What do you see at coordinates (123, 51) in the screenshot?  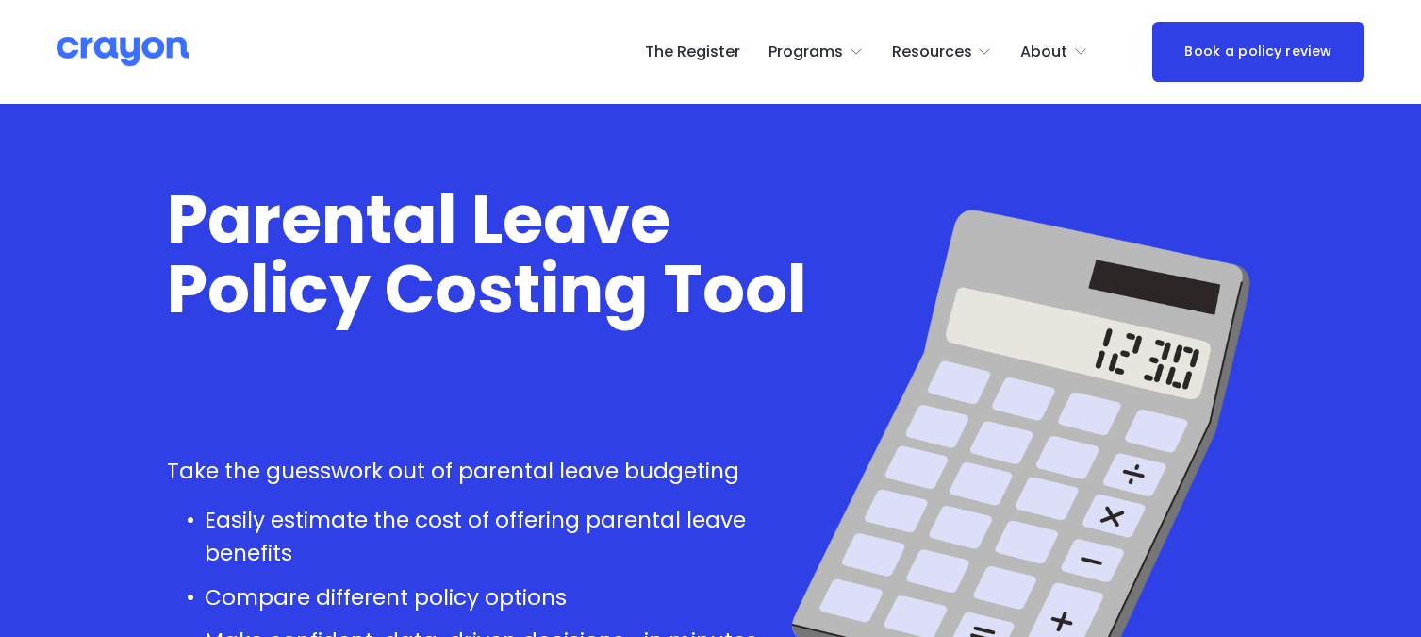 I see `img: Crayon` at bounding box center [123, 51].